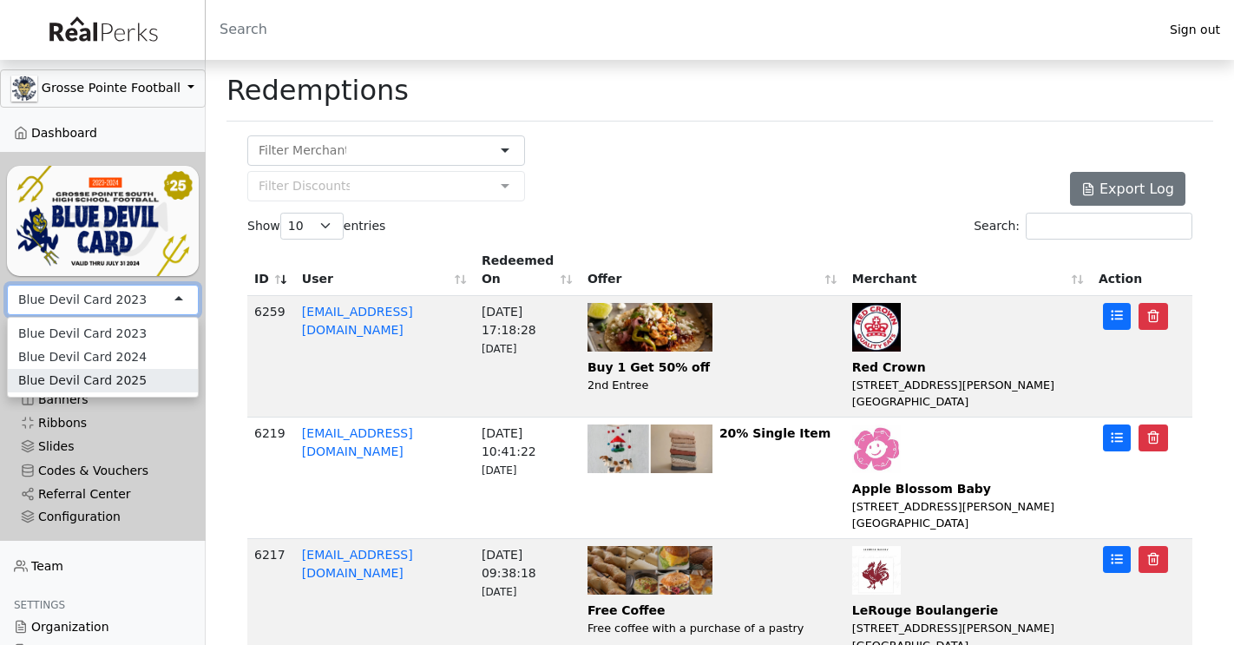  I want to click on span: Settings, so click(39, 605).